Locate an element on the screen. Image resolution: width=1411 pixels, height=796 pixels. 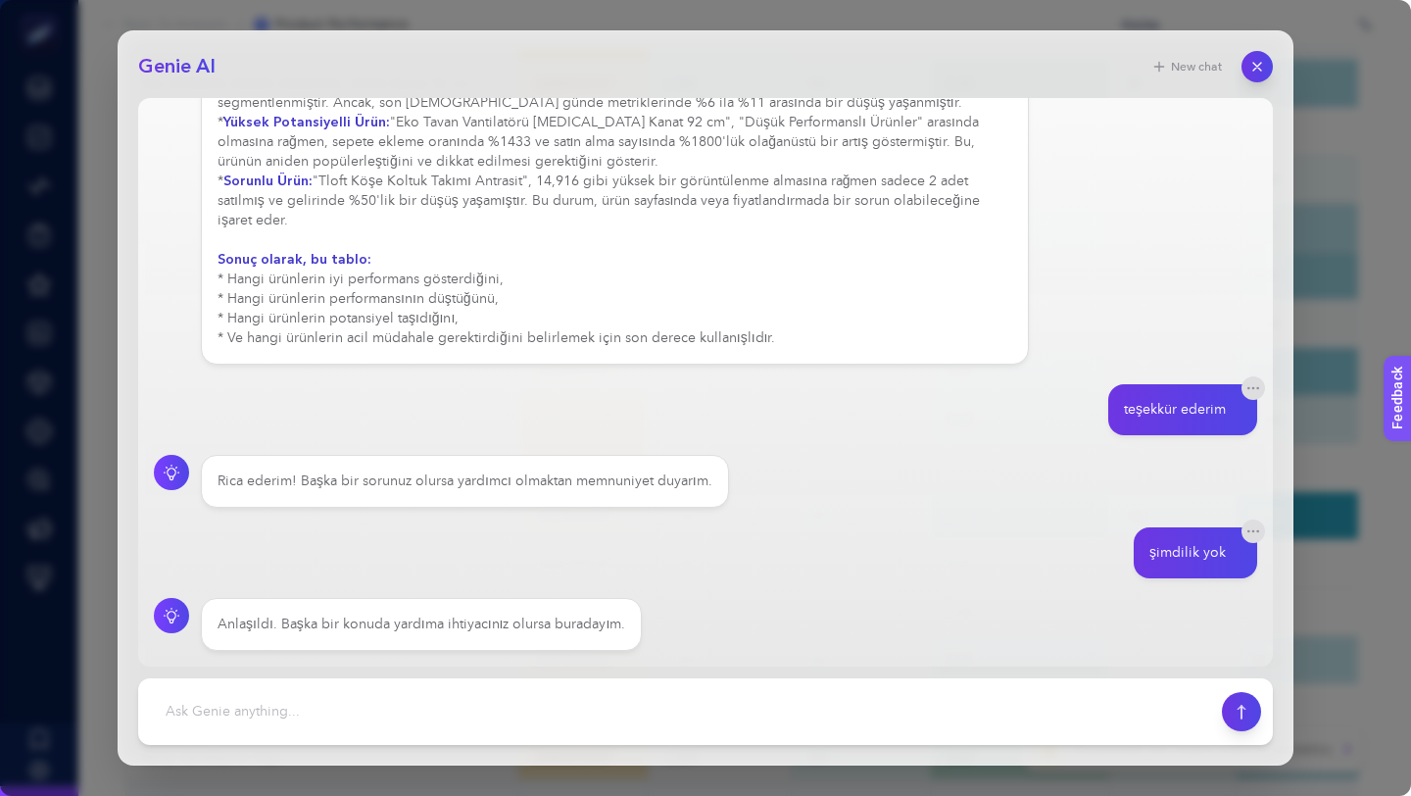
h2: Genie AI is located at coordinates (176, 67).